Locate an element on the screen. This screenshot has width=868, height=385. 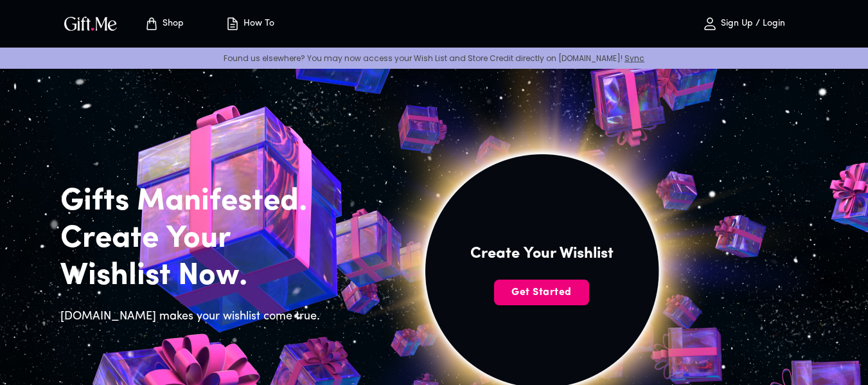
img: how-to.svg is located at coordinates (233, 24).